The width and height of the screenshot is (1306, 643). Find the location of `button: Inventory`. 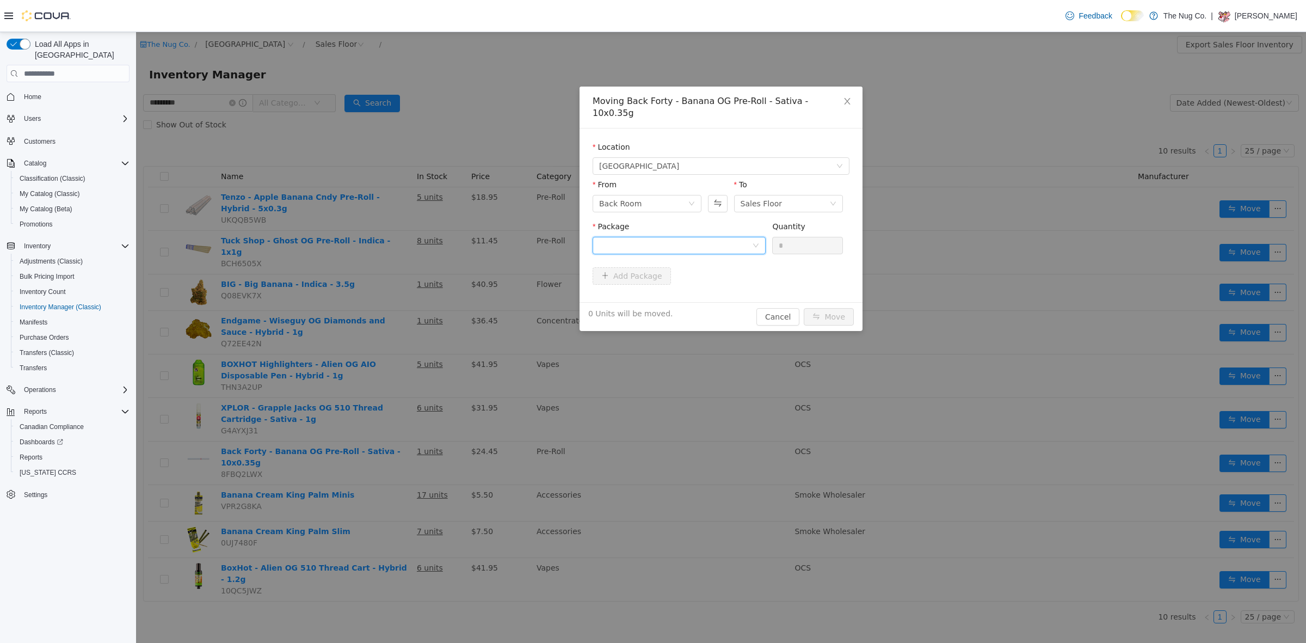

button: Inventory is located at coordinates (68, 246).